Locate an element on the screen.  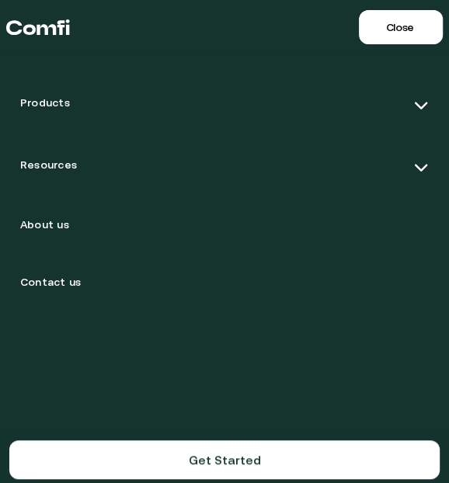
a: Get Started is located at coordinates (224, 460).